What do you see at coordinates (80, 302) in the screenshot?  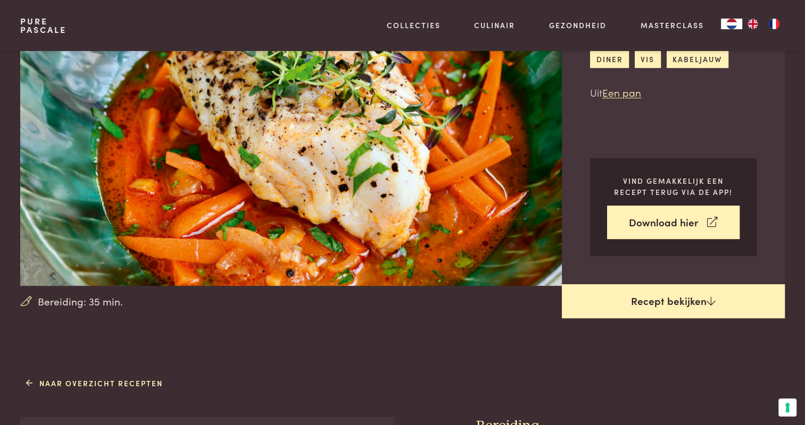 I see `span: Bereiding: 35 min.` at bounding box center [80, 302].